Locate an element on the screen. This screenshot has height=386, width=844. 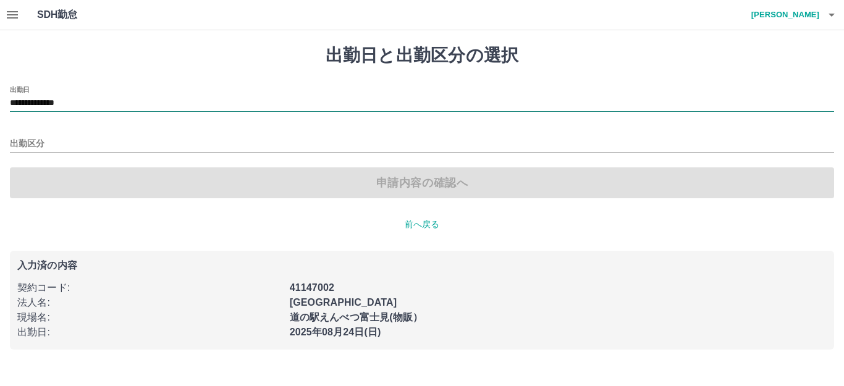
p: 法人名 : is located at coordinates (149, 303).